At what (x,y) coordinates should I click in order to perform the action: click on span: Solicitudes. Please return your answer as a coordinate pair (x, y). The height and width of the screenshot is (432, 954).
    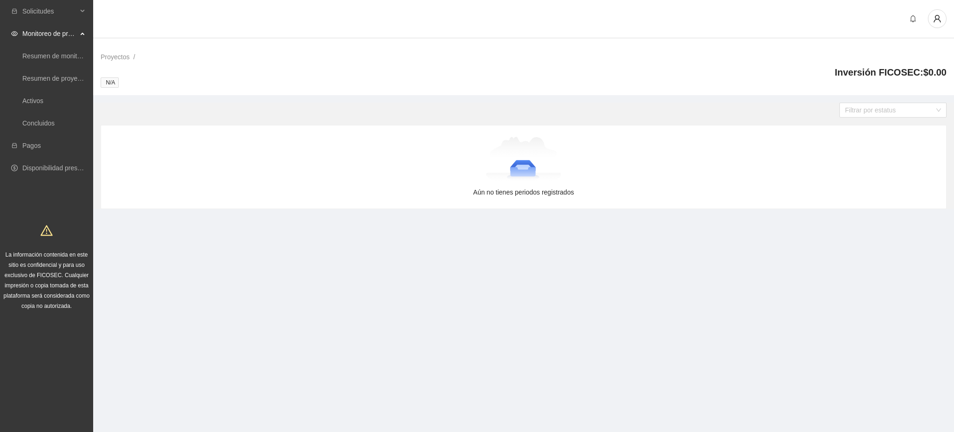
    Looking at the image, I should click on (50, 11).